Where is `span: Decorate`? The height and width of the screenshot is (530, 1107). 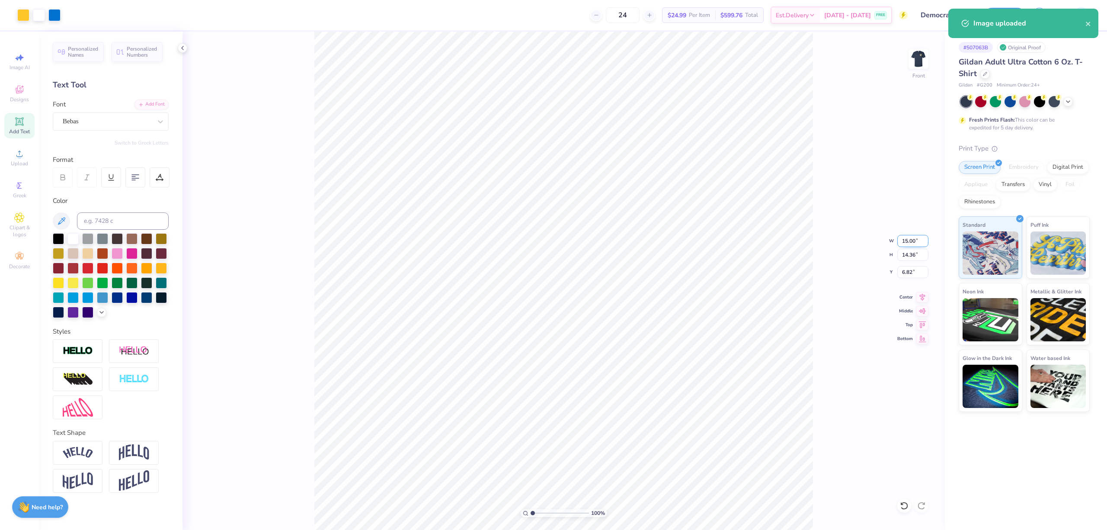 span: Decorate is located at coordinates (19, 266).